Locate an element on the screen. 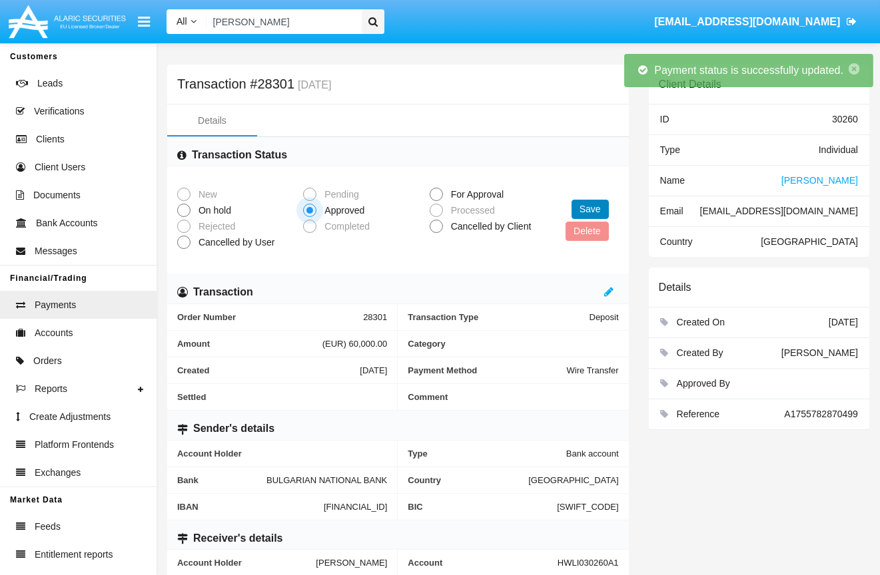  span: Cancelled by User is located at coordinates (234, 242).